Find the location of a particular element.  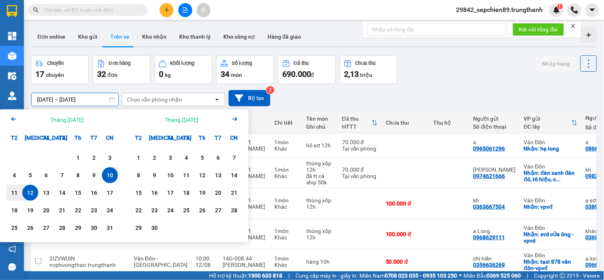

span: Miền Nam is located at coordinates (408, 275).